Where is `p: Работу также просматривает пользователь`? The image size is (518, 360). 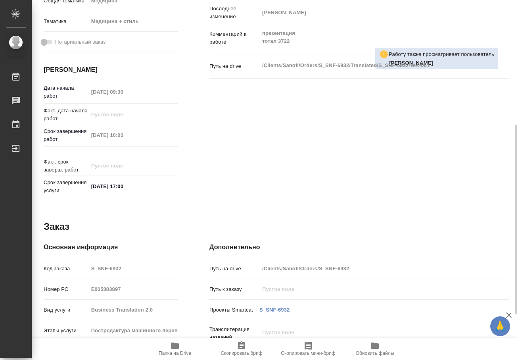 p: Работу также просматривает пользователь is located at coordinates (441, 54).